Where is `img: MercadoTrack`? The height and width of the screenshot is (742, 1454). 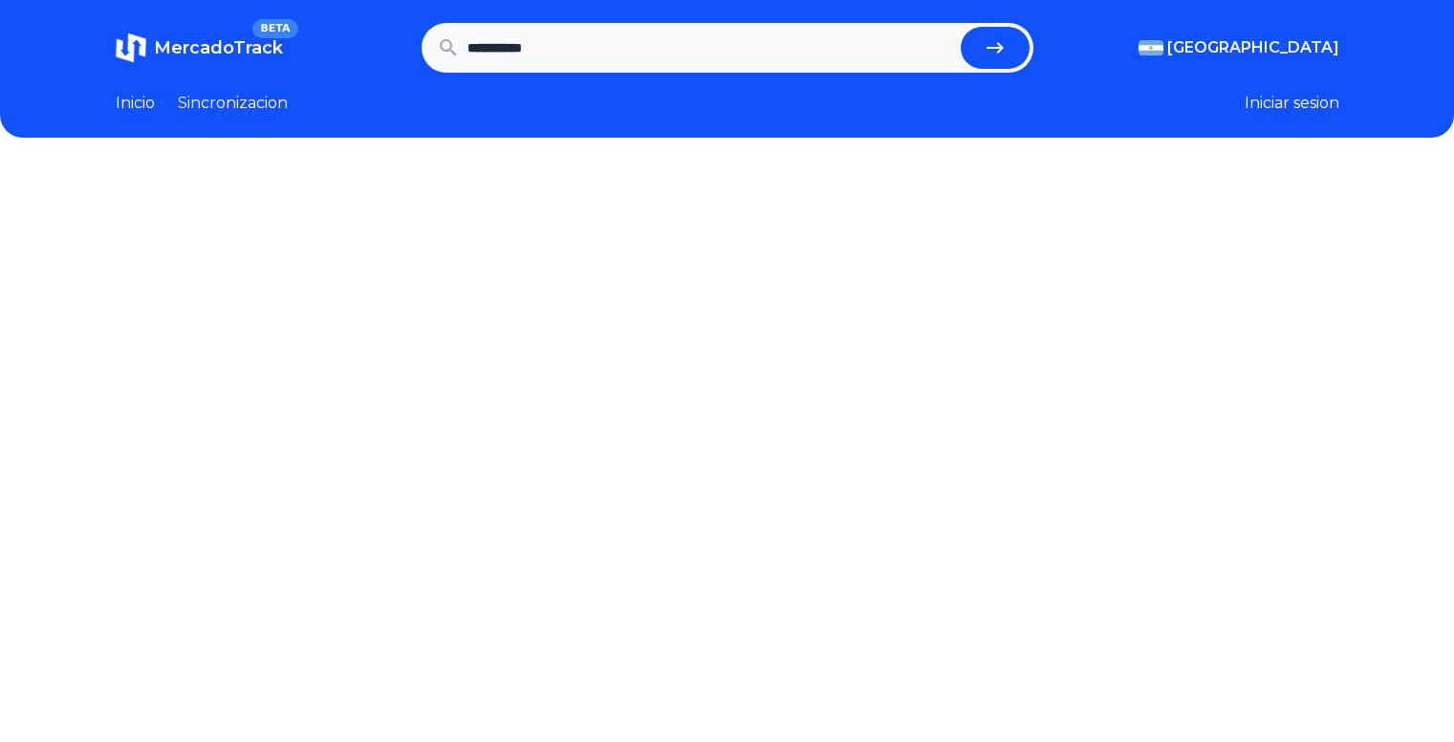
img: MercadoTrack is located at coordinates (131, 48).